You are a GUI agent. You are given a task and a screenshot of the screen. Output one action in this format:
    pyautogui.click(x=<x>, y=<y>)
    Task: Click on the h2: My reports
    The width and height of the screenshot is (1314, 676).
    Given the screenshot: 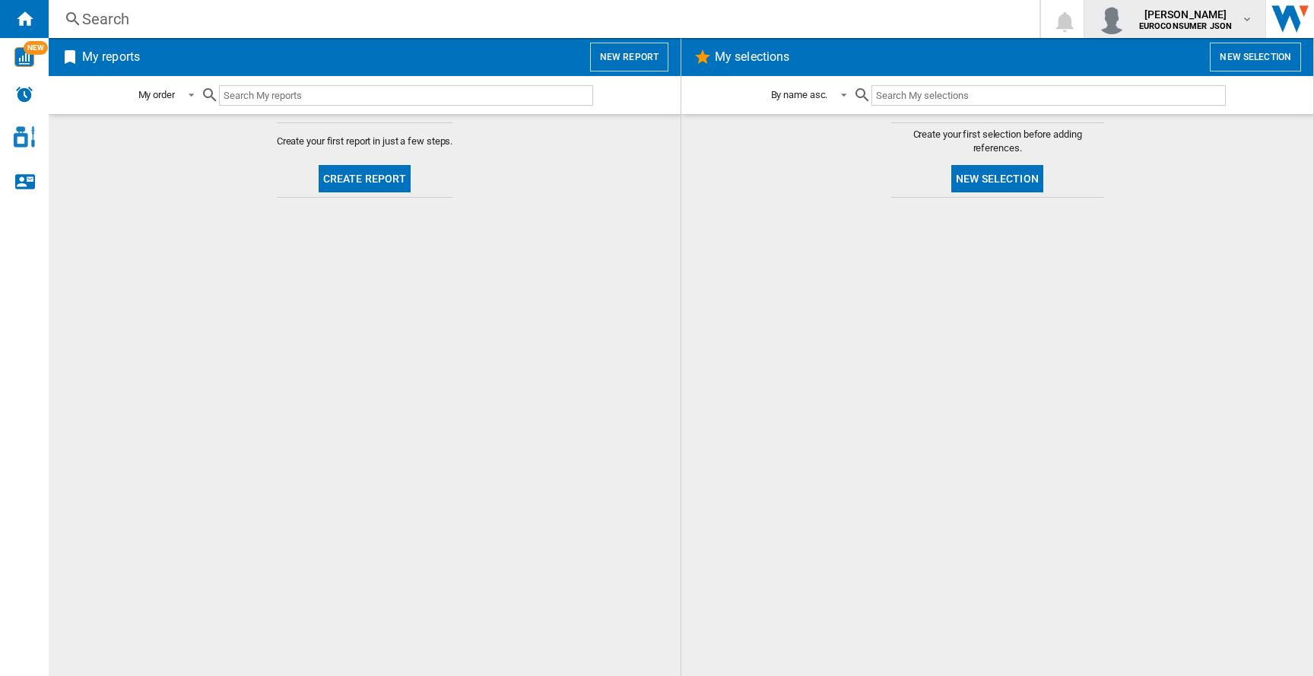 What is the action you would take?
    pyautogui.click(x=111, y=57)
    